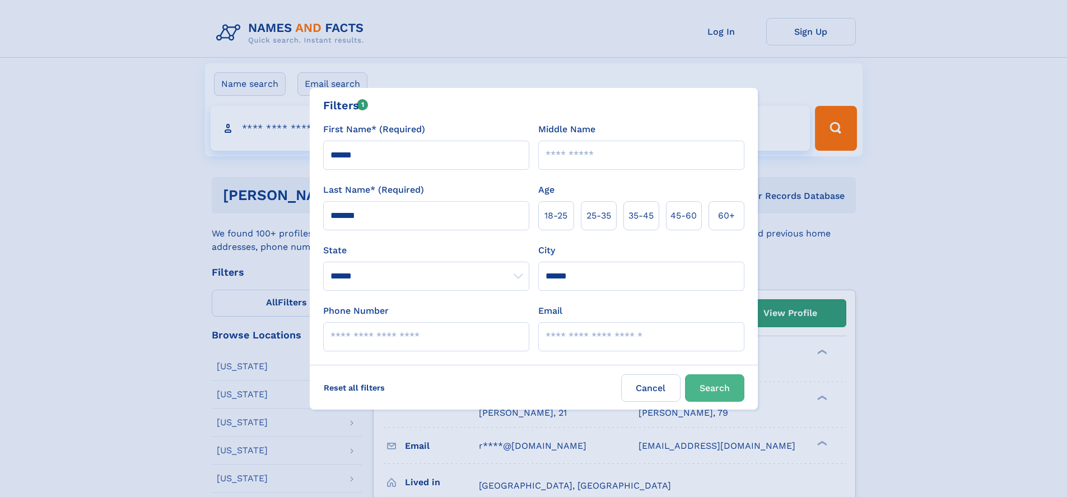 The width and height of the screenshot is (1067, 497). What do you see at coordinates (651, 388) in the screenshot?
I see `label: Cancel` at bounding box center [651, 388].